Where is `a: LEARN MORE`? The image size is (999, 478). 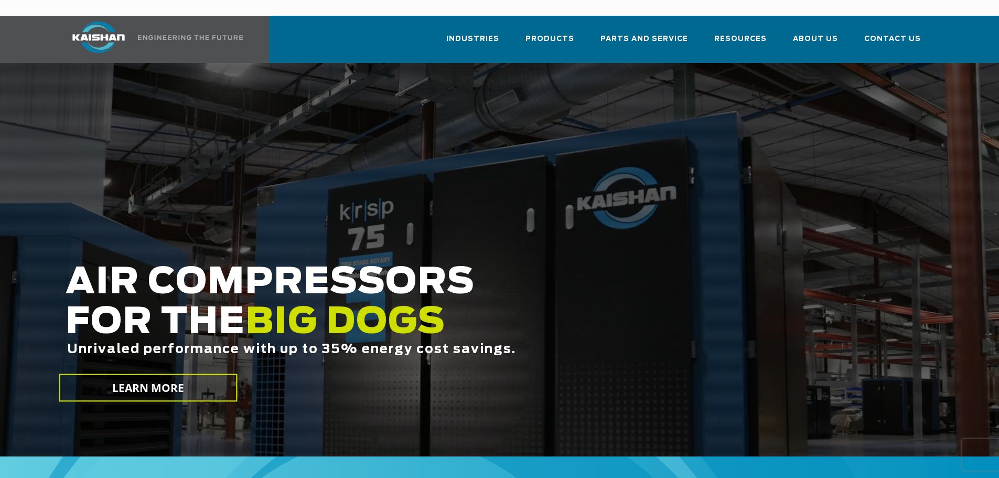
a: LEARN MORE is located at coordinates (148, 387).